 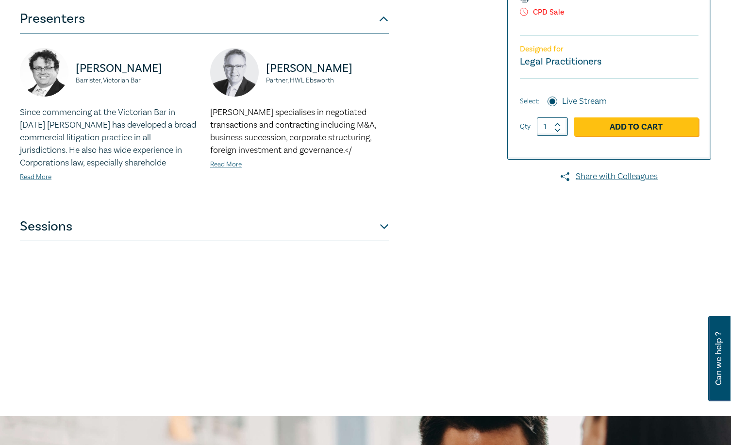 What do you see at coordinates (609, 12) in the screenshot?
I see `p: CPD Sale` at bounding box center [609, 12].